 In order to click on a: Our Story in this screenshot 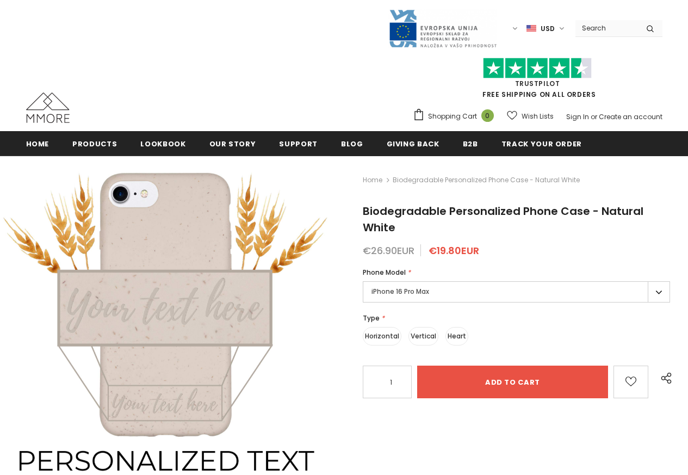, I will do `click(233, 143)`.